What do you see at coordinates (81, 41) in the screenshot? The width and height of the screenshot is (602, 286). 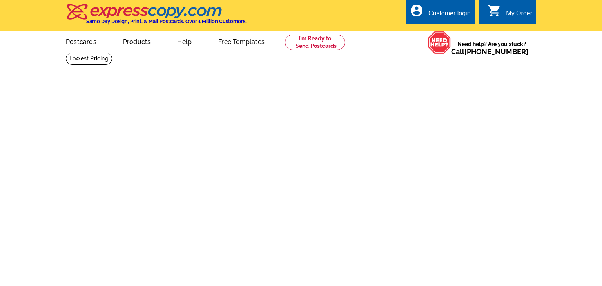 I see `a: Postcards` at bounding box center [81, 41].